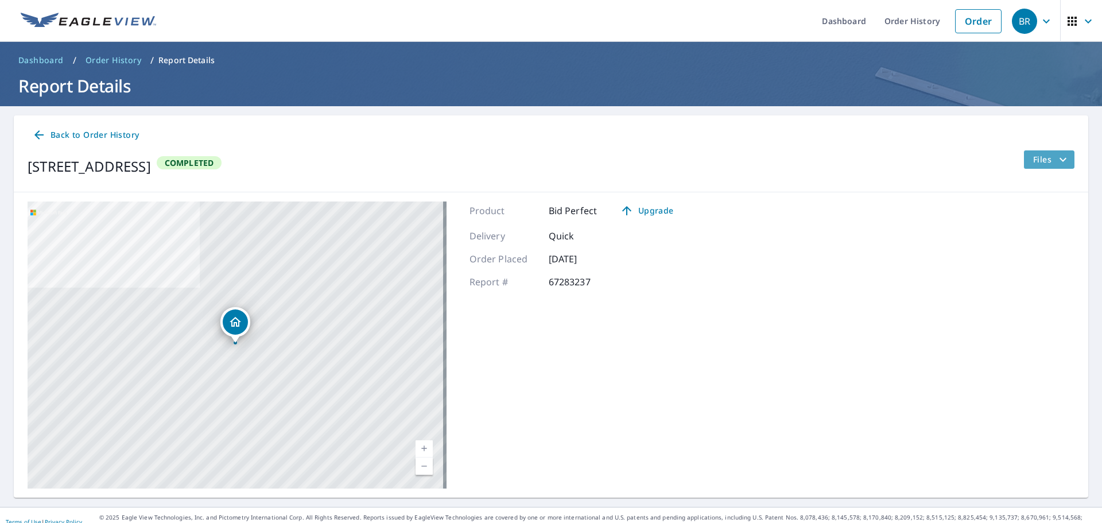  I want to click on div: Dropped pin, building 1, Residential property, 1028 Gardenia St Fort Mill, SC 29708, so click(235, 325).